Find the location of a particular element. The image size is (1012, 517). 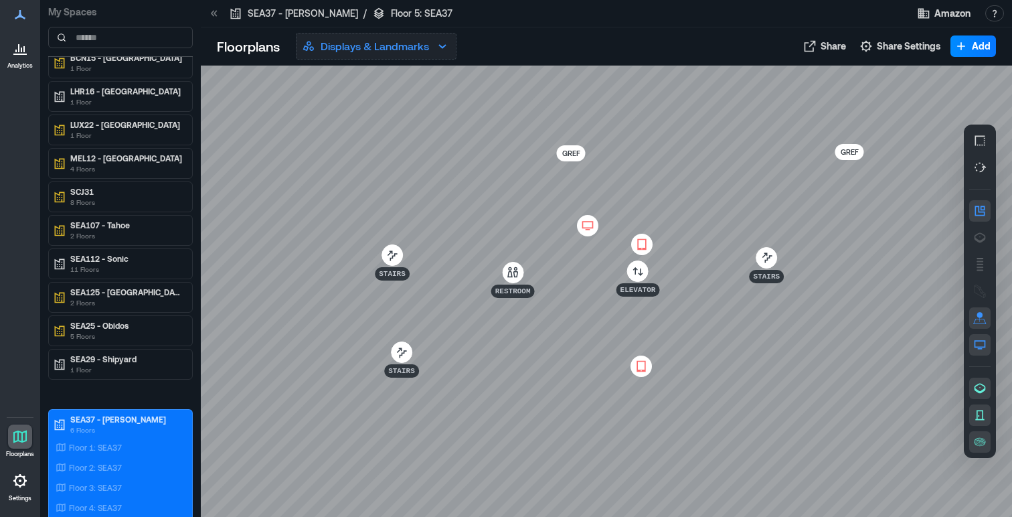

p: Floor 1: SEA37 is located at coordinates (95, 447).